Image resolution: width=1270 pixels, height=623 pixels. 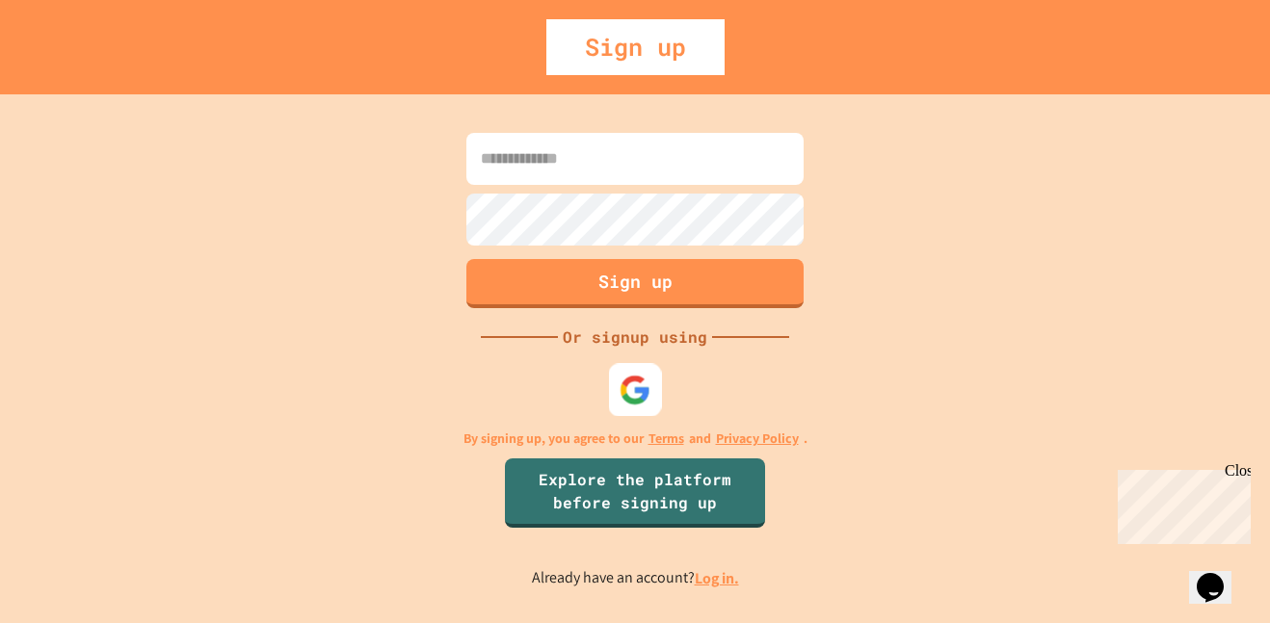 I want to click on a: Terms, so click(x=666, y=438).